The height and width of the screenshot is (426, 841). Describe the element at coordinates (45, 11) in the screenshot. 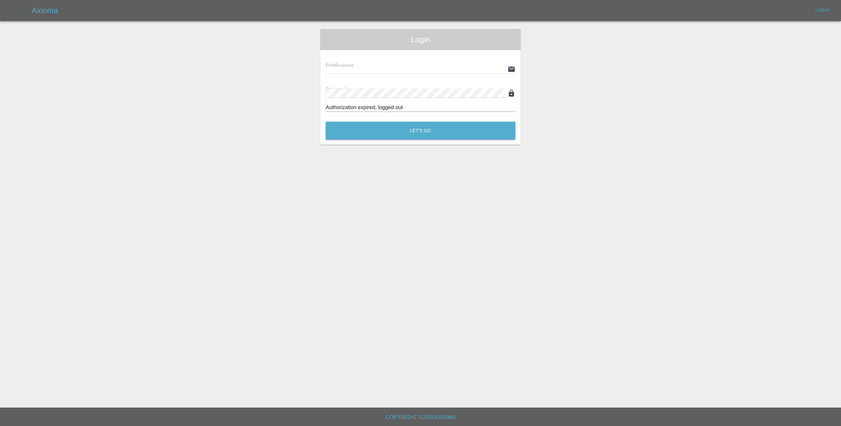

I see `h5: Axioma` at that location.